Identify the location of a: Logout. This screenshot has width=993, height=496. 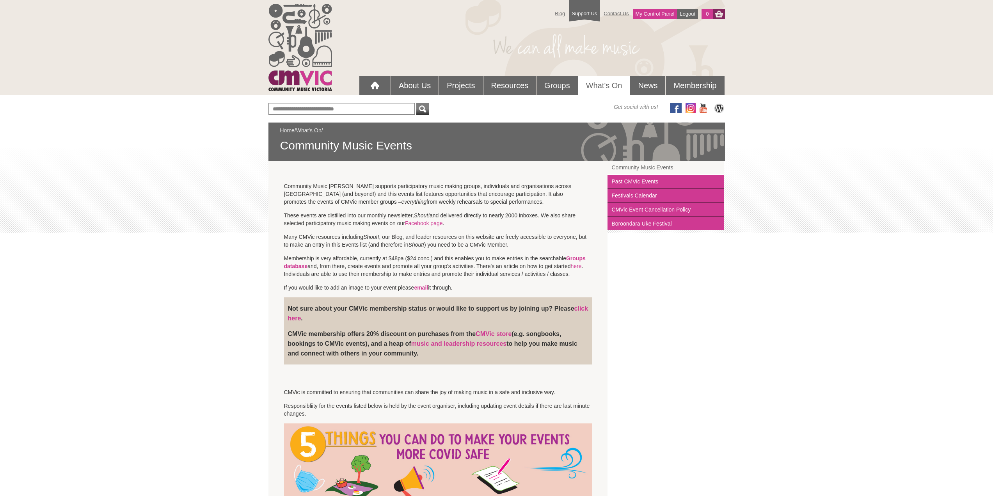
(688, 14).